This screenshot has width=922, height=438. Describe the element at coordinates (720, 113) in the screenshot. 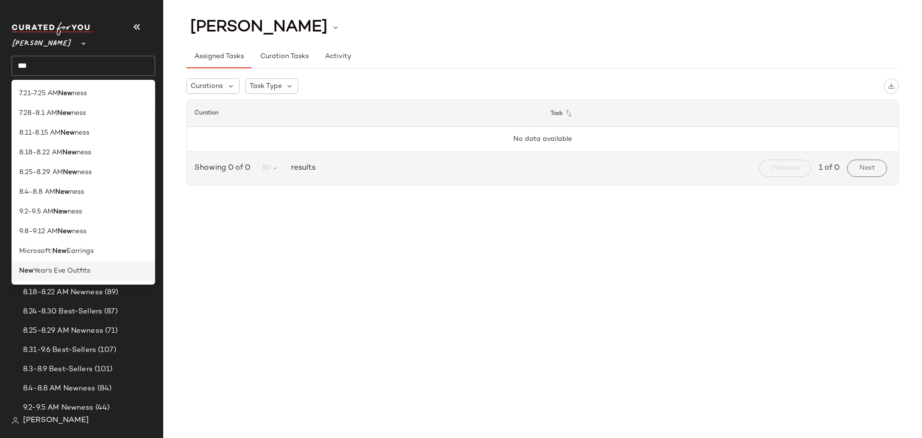

I see `th: Task` at that location.